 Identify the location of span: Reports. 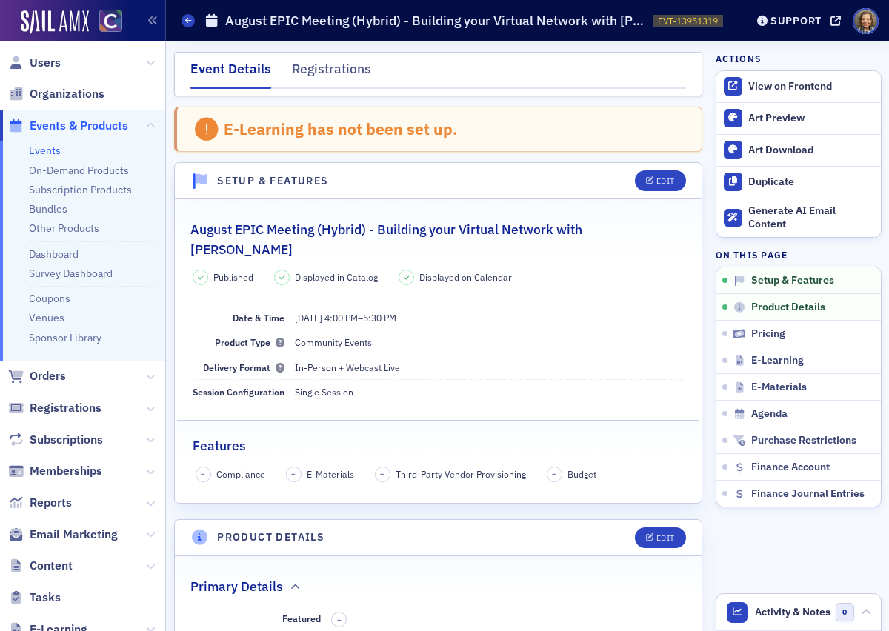
(50, 503).